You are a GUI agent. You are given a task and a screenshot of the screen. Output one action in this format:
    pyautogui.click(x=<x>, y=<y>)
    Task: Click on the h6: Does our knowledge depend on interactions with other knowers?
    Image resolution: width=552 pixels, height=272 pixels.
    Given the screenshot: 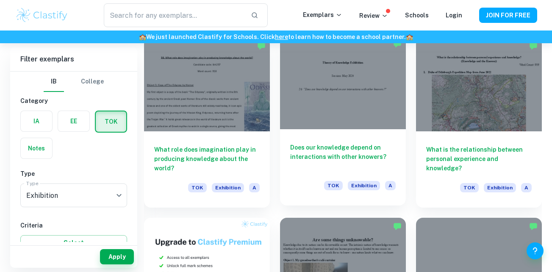 What is the action you would take?
    pyautogui.click(x=343, y=157)
    